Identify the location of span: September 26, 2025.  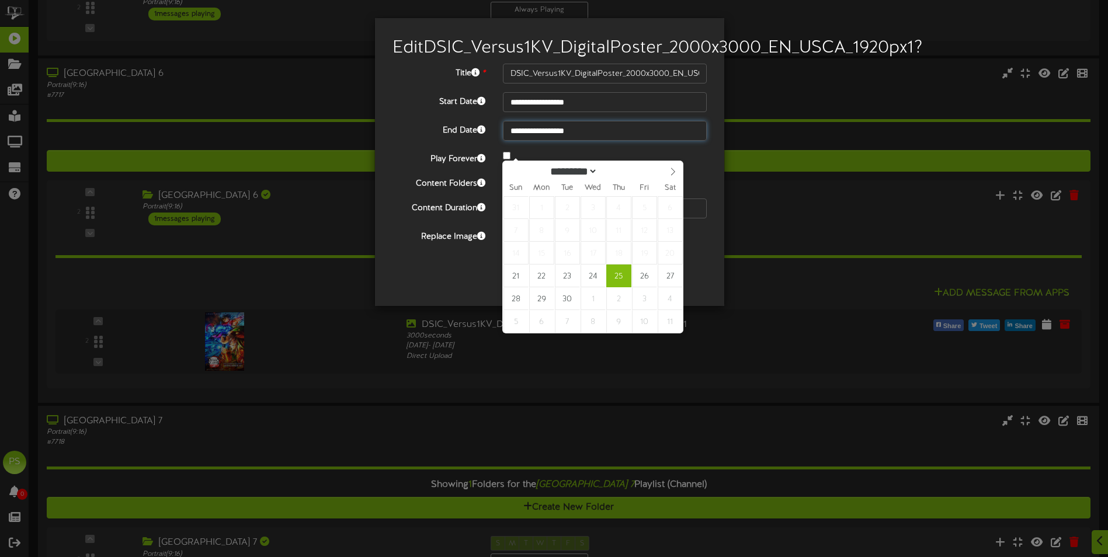
(644, 276).